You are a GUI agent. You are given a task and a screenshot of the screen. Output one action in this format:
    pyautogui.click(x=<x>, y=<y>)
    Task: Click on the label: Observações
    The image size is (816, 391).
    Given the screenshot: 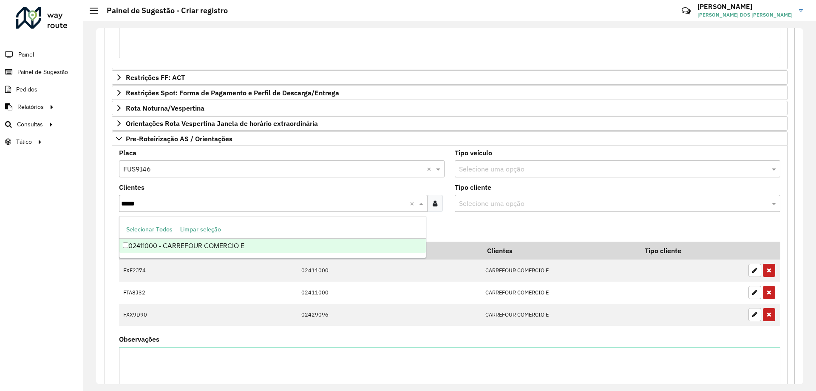 What is the action you would take?
    pyautogui.click(x=139, y=339)
    